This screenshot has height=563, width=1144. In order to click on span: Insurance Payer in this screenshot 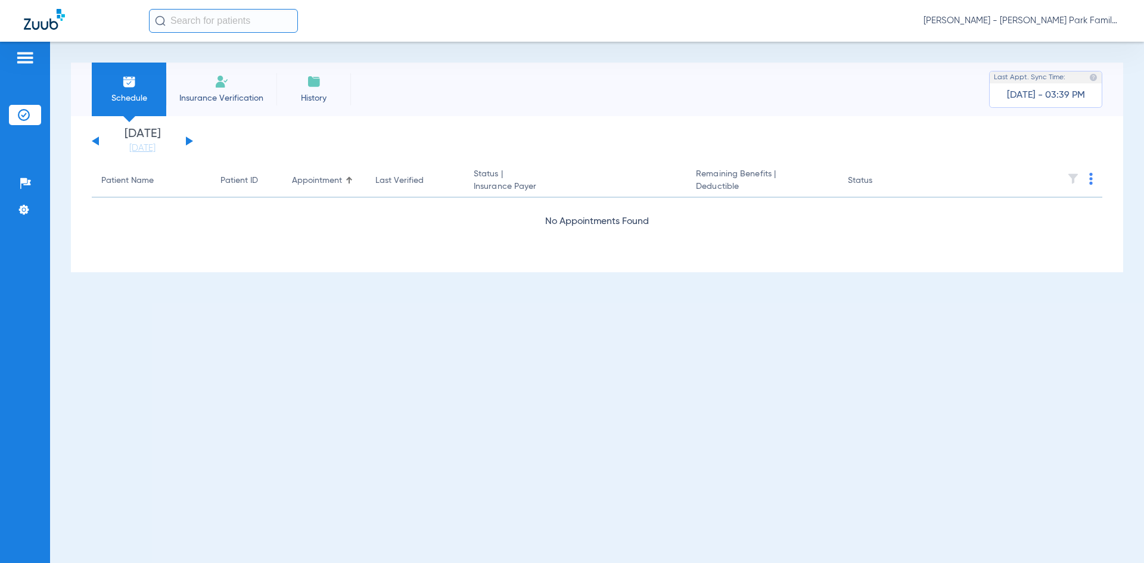, I will do `click(575, 186)`.